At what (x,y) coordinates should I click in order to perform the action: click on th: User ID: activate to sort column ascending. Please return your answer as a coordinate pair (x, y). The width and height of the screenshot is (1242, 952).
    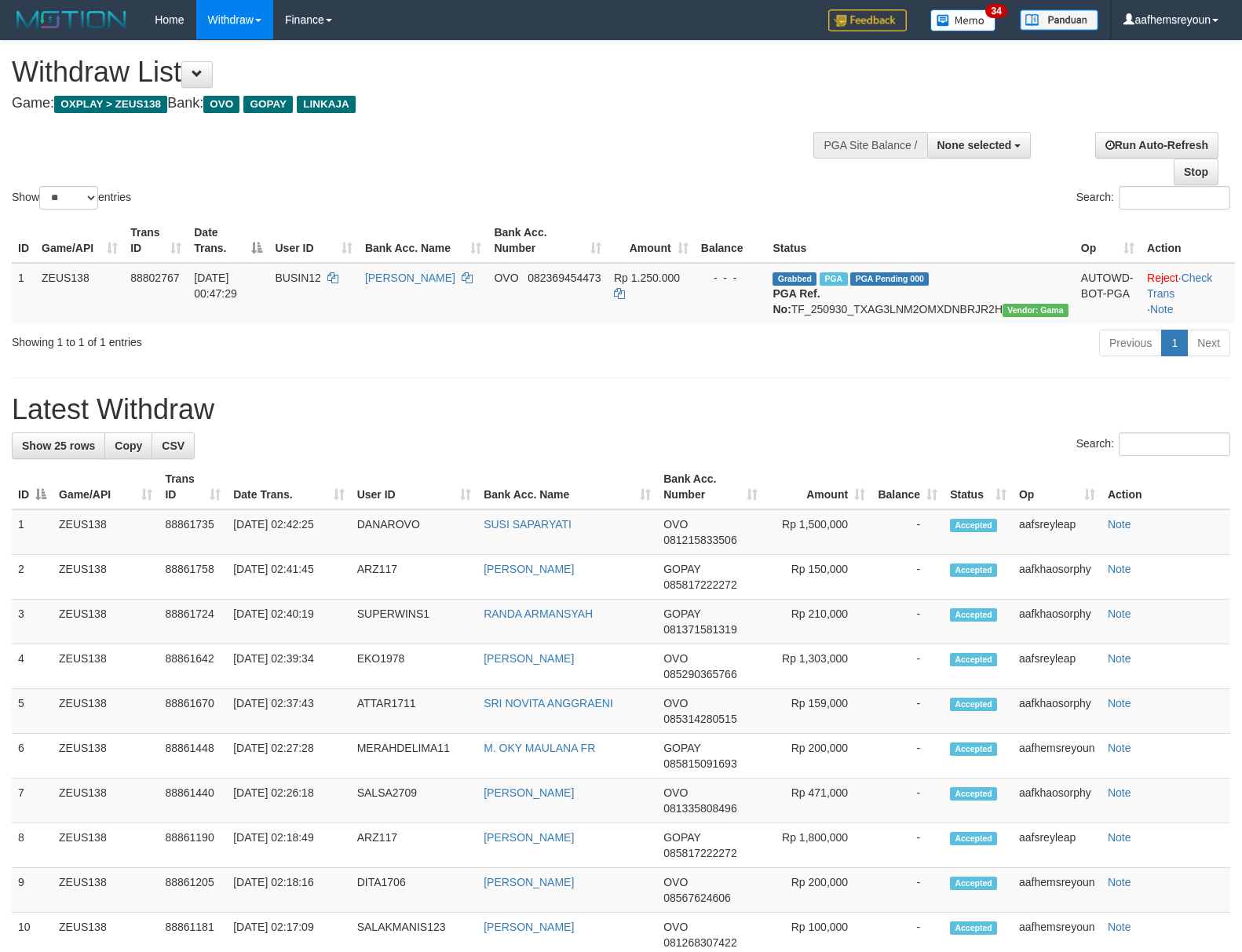
    Looking at the image, I should click on (313, 240).